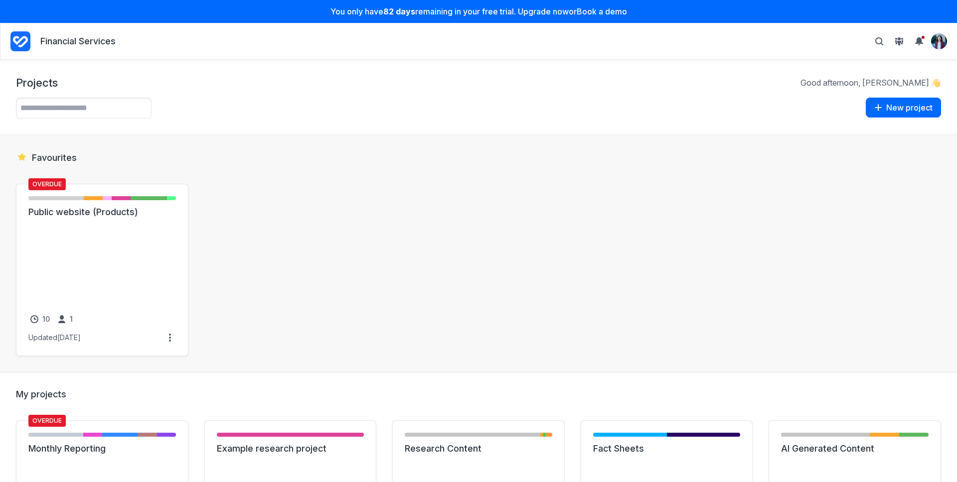  What do you see at coordinates (478, 11) in the screenshot?
I see `p: You only have remaining in your free trial. Upgrade now or Book a demo` at bounding box center [478, 11].